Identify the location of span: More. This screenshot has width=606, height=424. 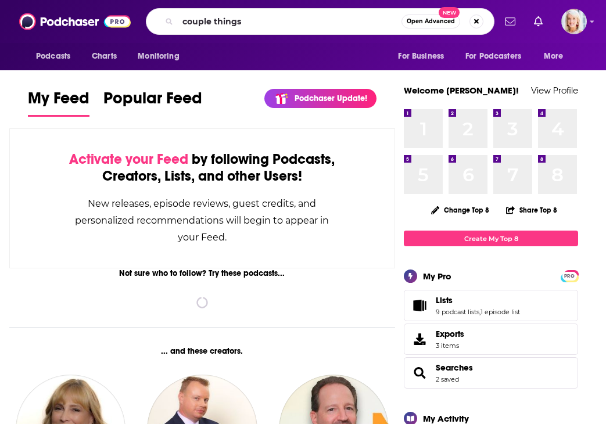
(554, 56).